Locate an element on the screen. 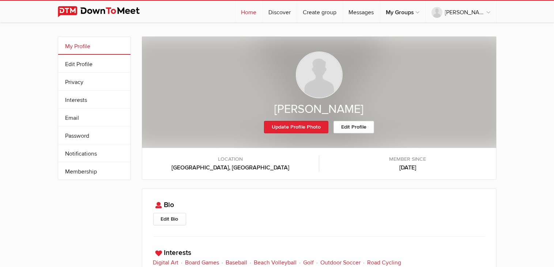  a: My Profile is located at coordinates (94, 46).